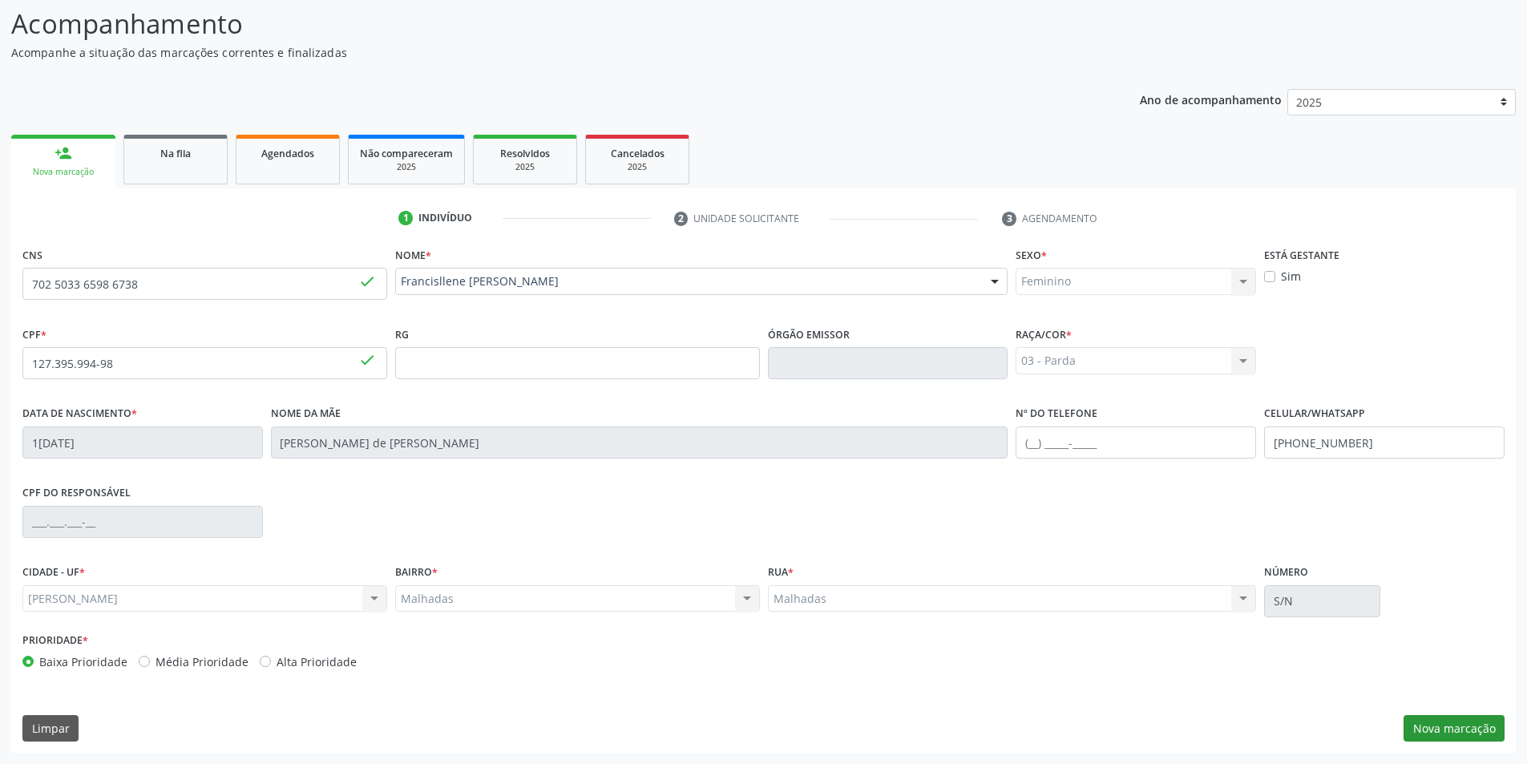 The image size is (1527, 764). Describe the element at coordinates (79, 414) in the screenshot. I see `label: Data de nascimento` at that location.